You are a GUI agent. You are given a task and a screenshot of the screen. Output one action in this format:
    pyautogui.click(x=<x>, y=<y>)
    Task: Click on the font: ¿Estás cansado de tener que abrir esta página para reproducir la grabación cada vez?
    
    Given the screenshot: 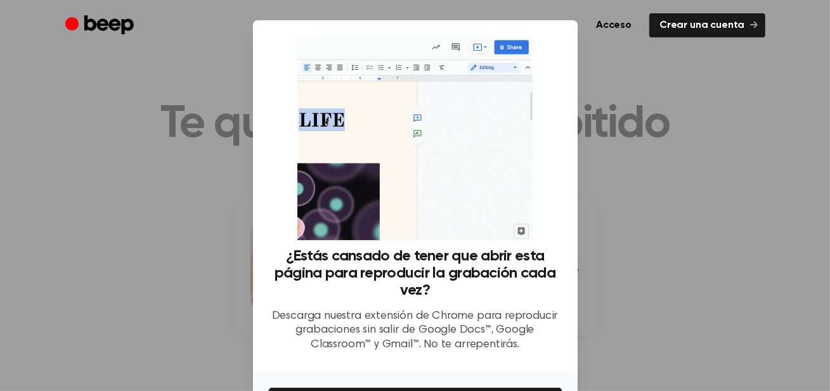 What is the action you would take?
    pyautogui.click(x=415, y=273)
    